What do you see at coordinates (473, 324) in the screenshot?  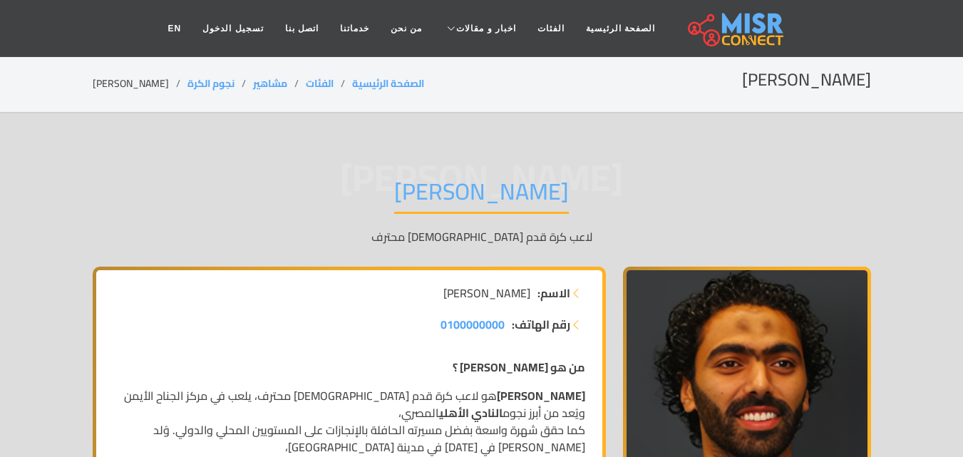 I see `span: 0100000000` at bounding box center [473, 324].